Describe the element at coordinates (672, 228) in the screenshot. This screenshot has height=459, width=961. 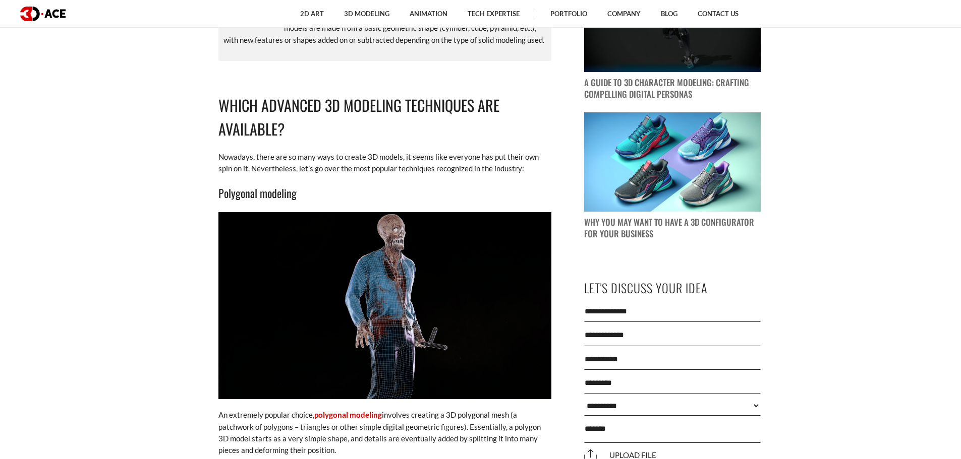
I see `p: Why You May Want to Have a 3D Configurator for Your Business` at that location.